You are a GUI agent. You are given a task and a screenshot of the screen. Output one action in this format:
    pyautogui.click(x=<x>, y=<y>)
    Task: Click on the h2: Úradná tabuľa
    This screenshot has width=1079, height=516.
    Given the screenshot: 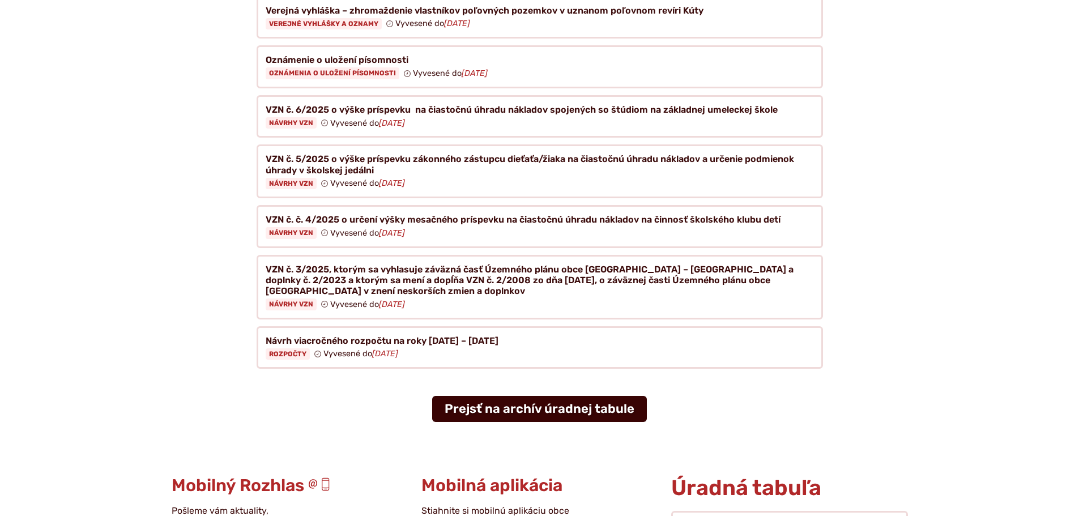 What is the action you would take?
    pyautogui.click(x=789, y=488)
    